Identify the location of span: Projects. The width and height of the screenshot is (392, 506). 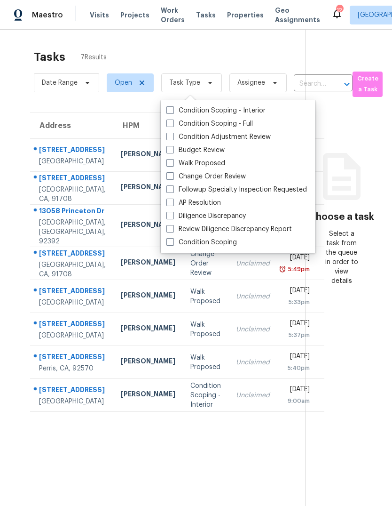
(135, 15).